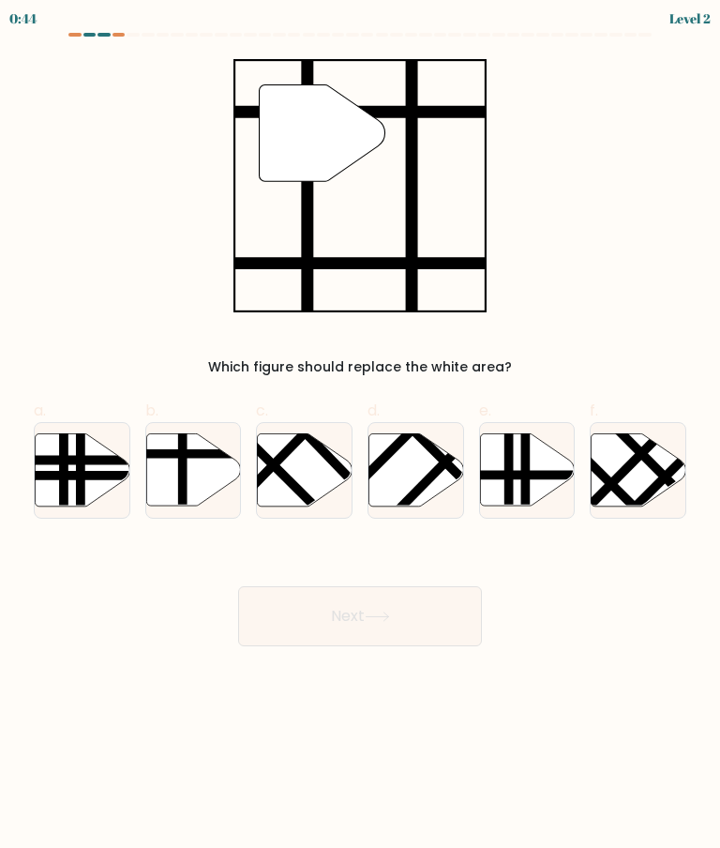 This screenshot has height=848, width=720. Describe the element at coordinates (39, 410) in the screenshot. I see `span: a.` at that location.